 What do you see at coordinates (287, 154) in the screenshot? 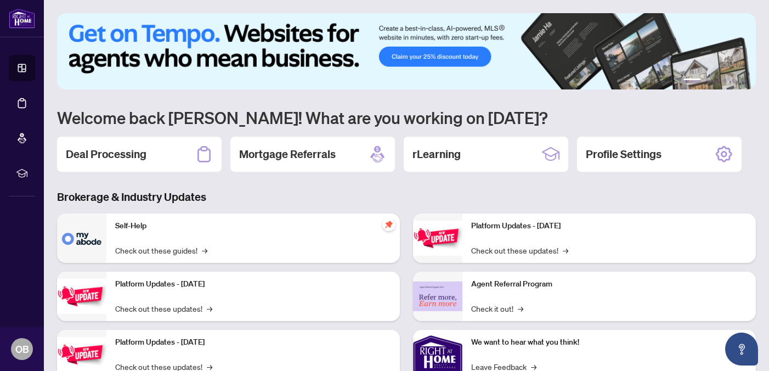
I see `h2: Mortgage Referrals` at bounding box center [287, 154].